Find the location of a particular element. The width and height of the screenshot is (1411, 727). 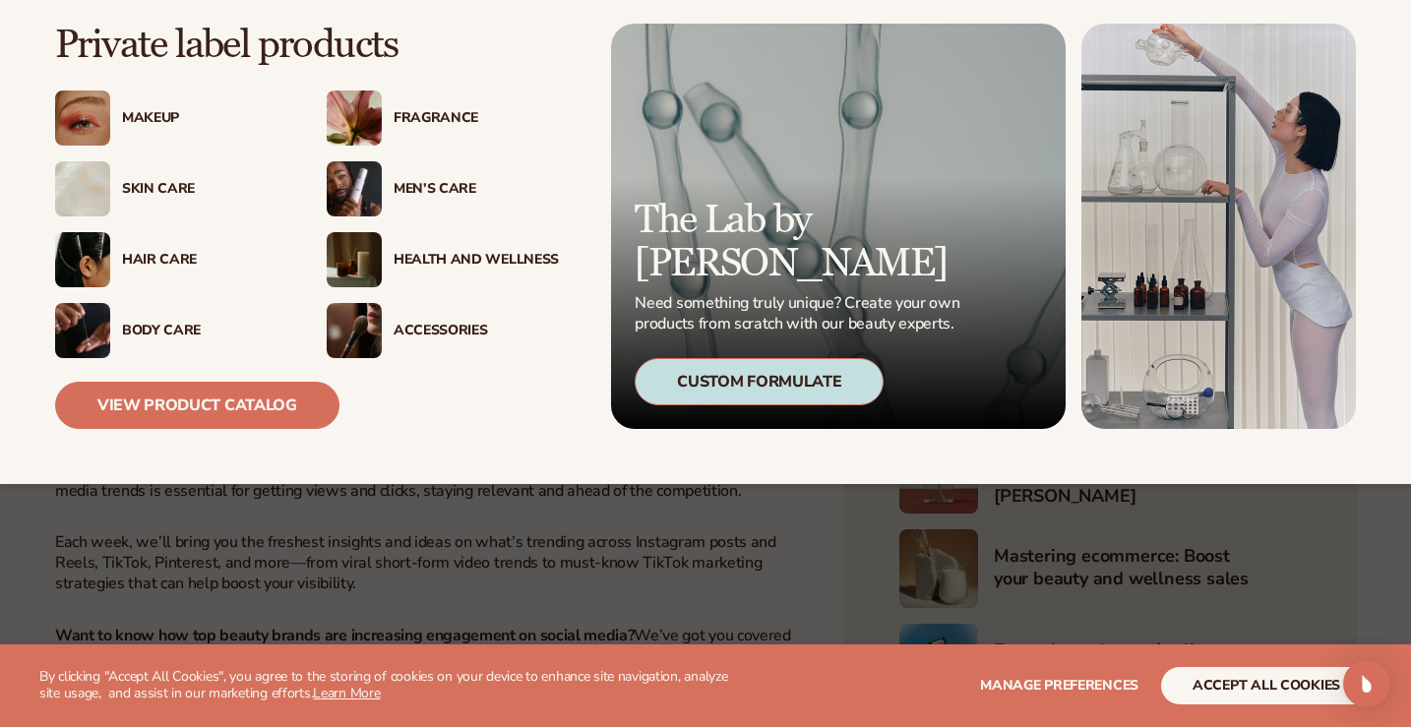

img: Female with makeup brush. is located at coordinates (354, 331).